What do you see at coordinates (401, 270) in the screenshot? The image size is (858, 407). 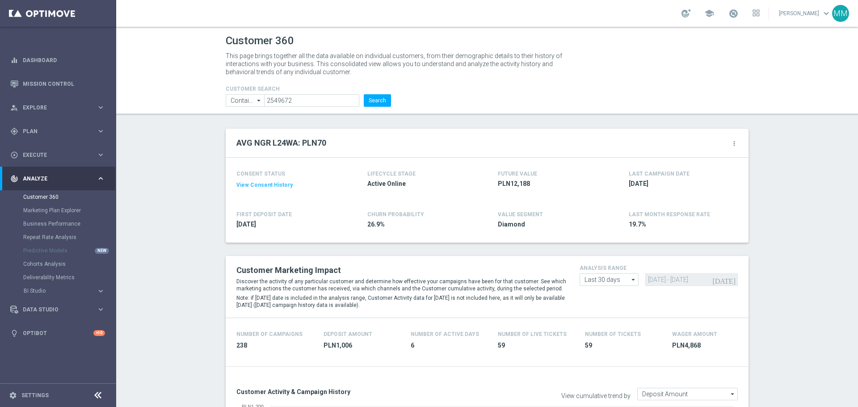 I see `h2: Customer Marketing Impact` at bounding box center [401, 270].